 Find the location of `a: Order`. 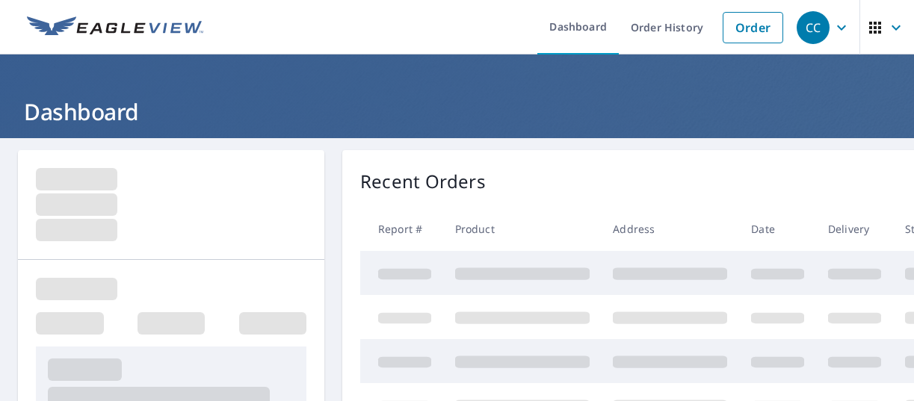

a: Order is located at coordinates (752, 28).